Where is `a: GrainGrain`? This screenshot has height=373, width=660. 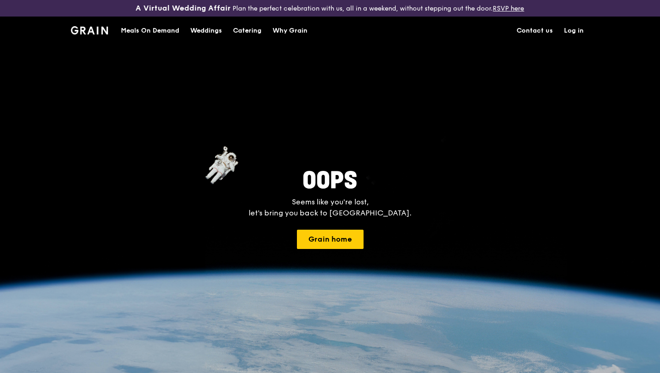
a: GrainGrain is located at coordinates (89, 30).